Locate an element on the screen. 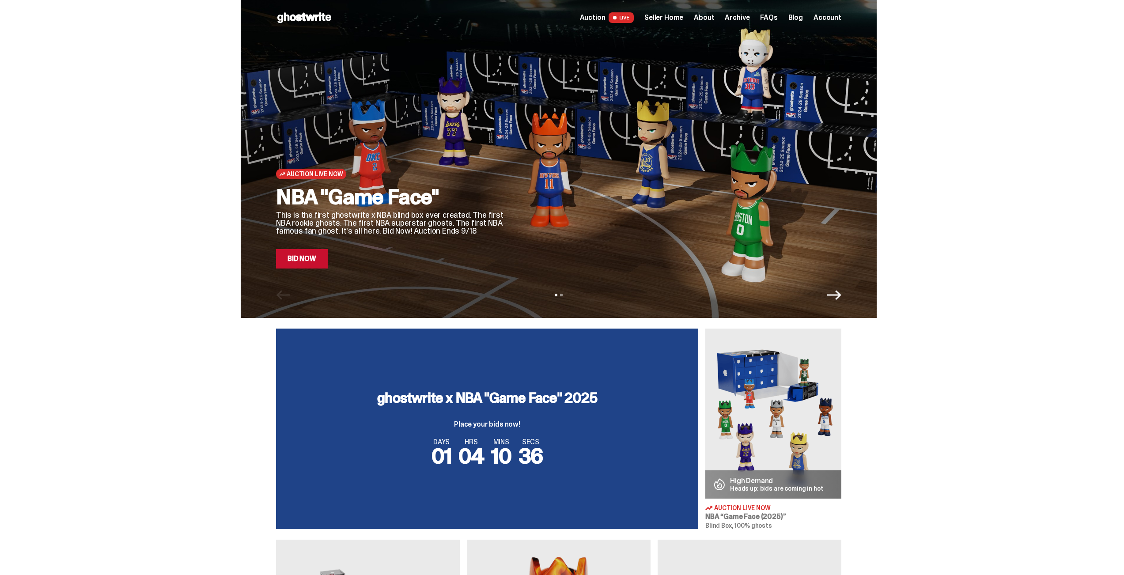 This screenshot has height=575, width=1124. span: About is located at coordinates (704, 18).